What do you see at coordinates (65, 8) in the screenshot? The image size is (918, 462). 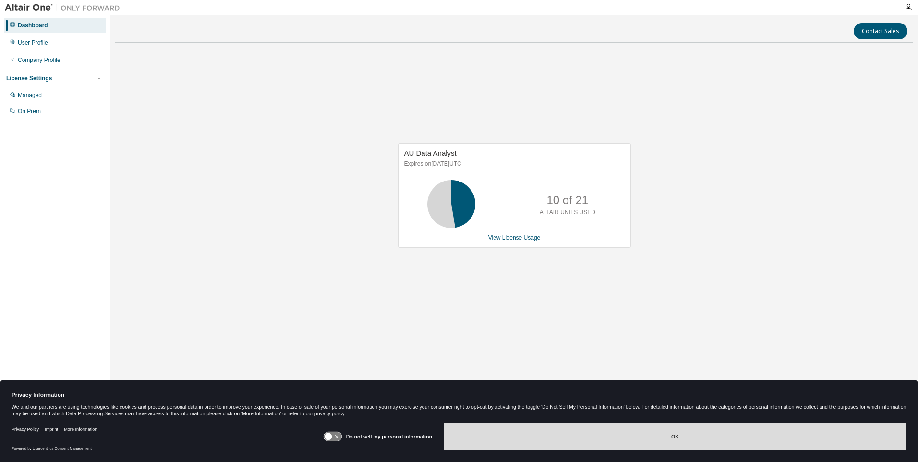 I see `img: Altair One` at bounding box center [65, 8].